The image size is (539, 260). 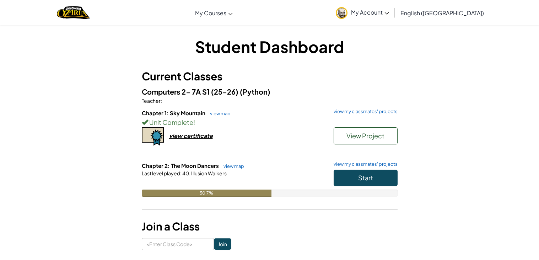 What do you see at coordinates (255, 91) in the screenshot?
I see `span: (Python)` at bounding box center [255, 91].